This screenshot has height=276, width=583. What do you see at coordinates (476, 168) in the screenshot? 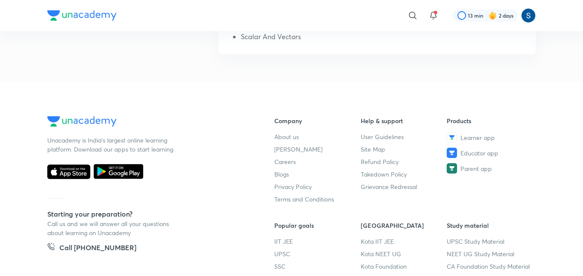
I see `span: Parent app` at bounding box center [476, 168].